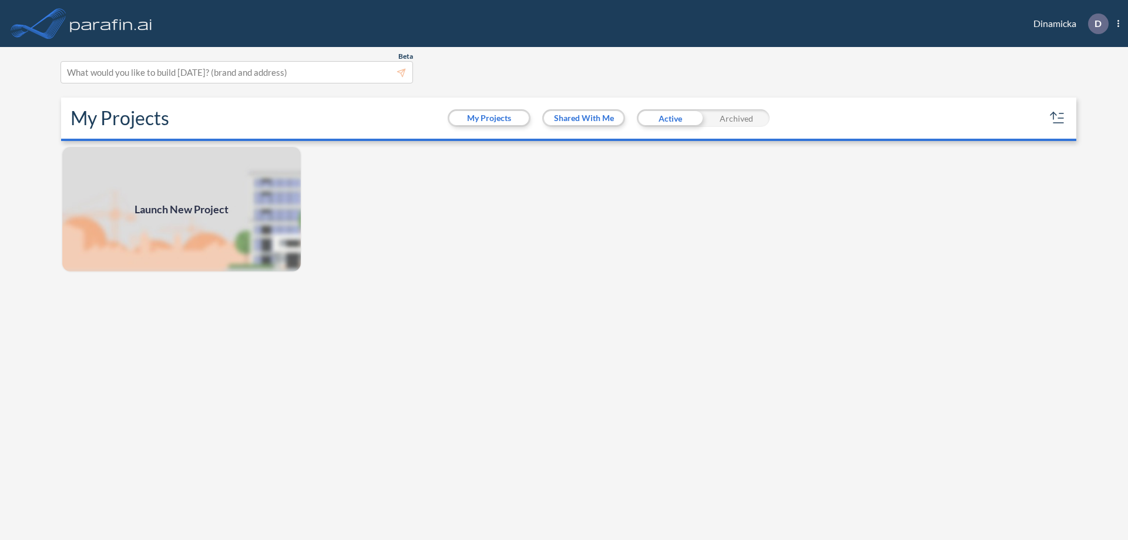 This screenshot has width=1128, height=540. What do you see at coordinates (111, 24) in the screenshot?
I see `img: logo` at bounding box center [111, 24].